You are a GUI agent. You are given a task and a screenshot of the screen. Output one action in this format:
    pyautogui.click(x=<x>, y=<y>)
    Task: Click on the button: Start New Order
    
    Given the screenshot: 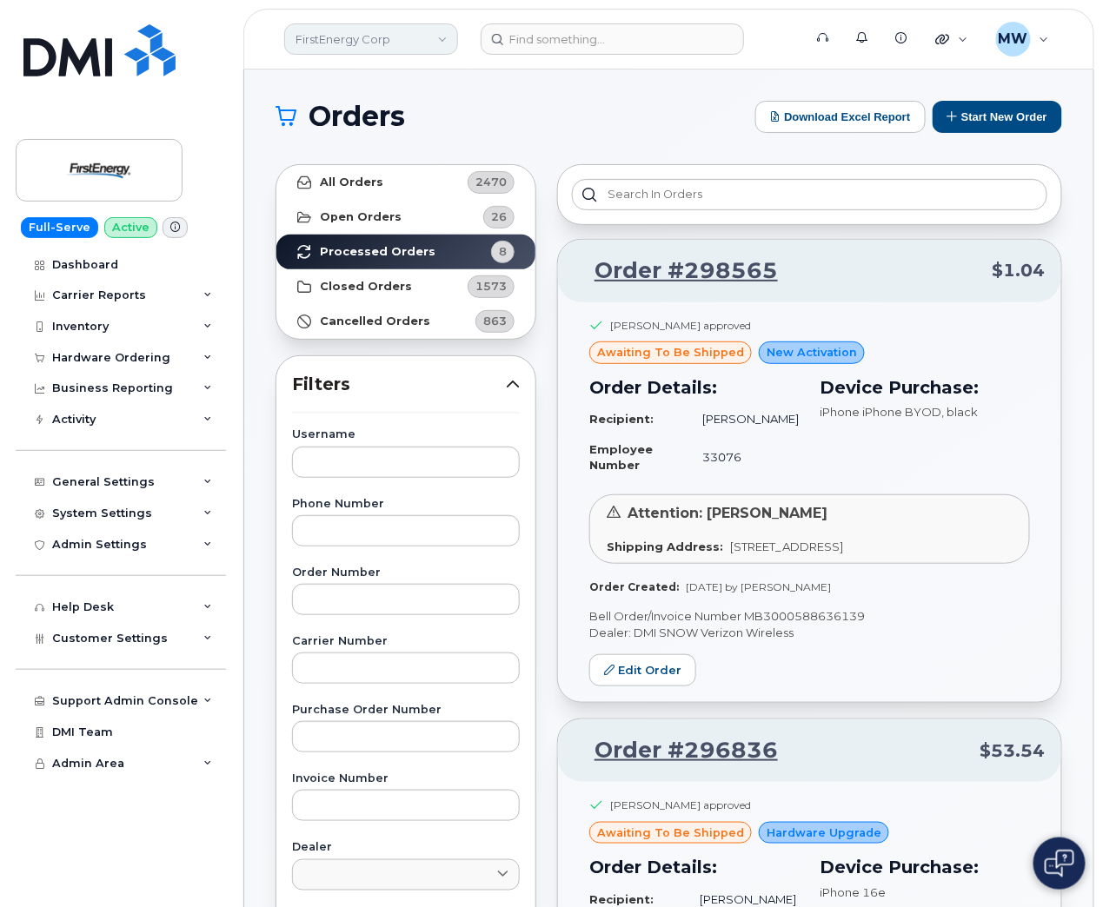 What is the action you would take?
    pyautogui.click(x=997, y=116)
    